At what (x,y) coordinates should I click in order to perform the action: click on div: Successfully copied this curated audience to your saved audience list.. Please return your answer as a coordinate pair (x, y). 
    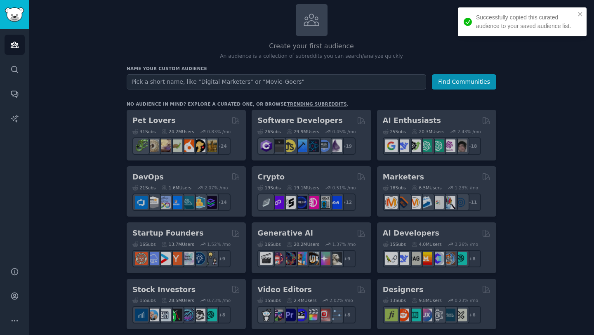
    Looking at the image, I should click on (526, 22).